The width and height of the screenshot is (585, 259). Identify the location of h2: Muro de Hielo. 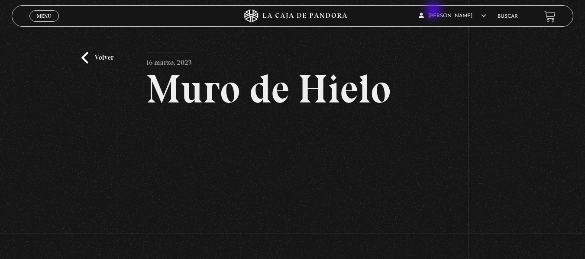
(292, 89).